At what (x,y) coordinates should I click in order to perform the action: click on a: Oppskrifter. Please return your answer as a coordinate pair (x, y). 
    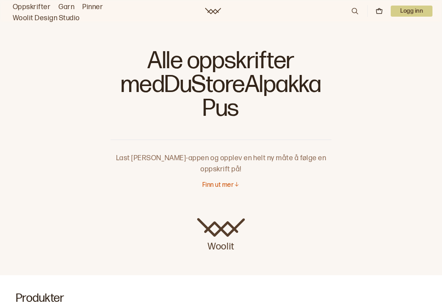
    Looking at the image, I should click on (31, 7).